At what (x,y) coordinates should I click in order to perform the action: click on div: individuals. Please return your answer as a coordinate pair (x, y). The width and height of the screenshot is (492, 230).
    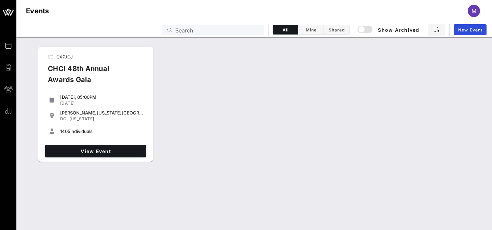
    Looking at the image, I should click on (102, 131).